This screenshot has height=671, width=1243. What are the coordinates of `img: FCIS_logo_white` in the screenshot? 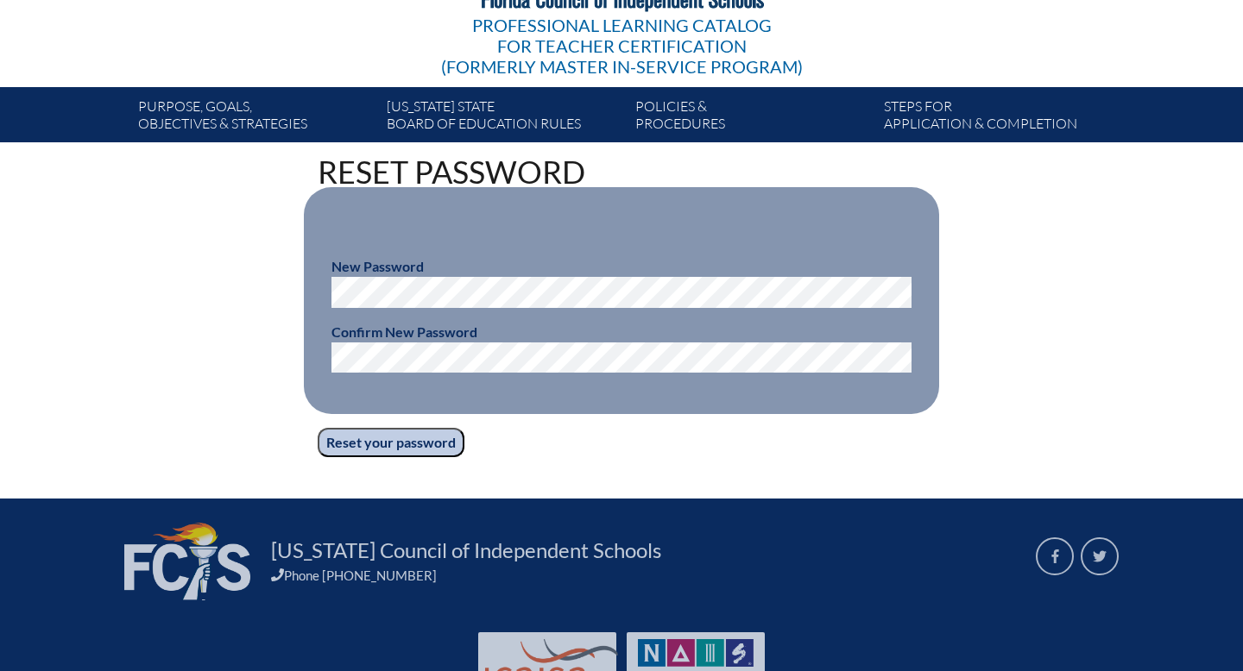 It's located at (187, 562).